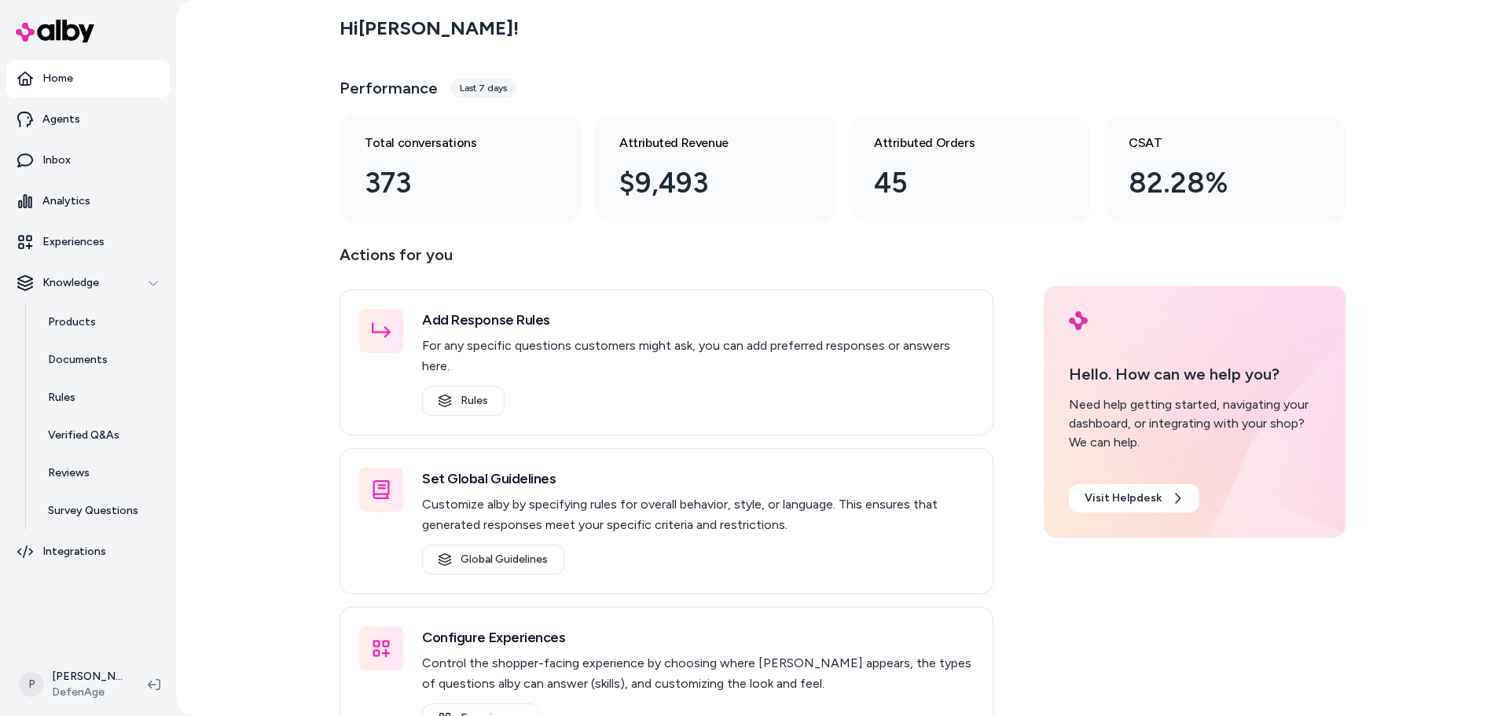 The height and width of the screenshot is (716, 1509). What do you see at coordinates (483, 88) in the screenshot?
I see `div: Last 7 days` at bounding box center [483, 88].